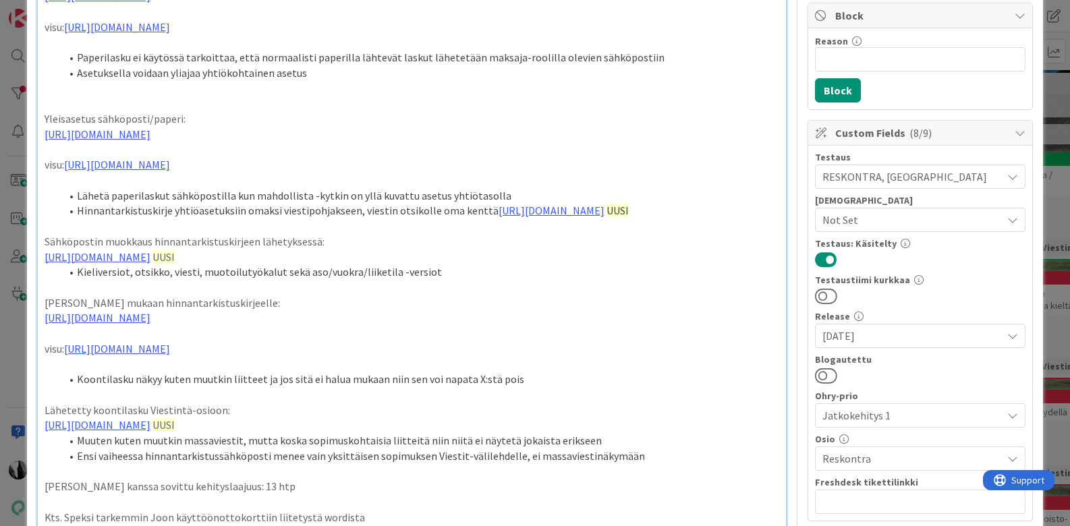 Image resolution: width=1070 pixels, height=526 pixels. Describe the element at coordinates (420, 210) in the screenshot. I see `li: Hinnantarkistuskirje yhtiöasetuksiin omaksi viestipohjakseen, viestin otsikolle oma kenttä` at that location.